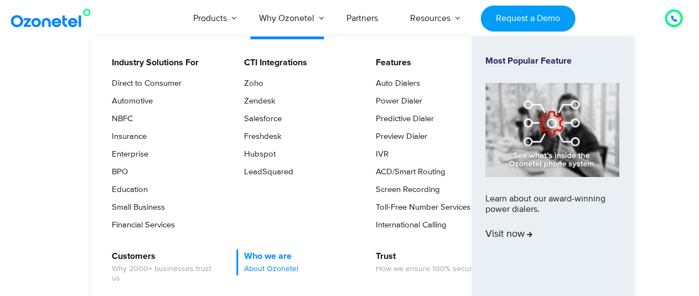 The image size is (699, 296). What do you see at coordinates (266, 172) in the screenshot?
I see `a: LeadSquared` at bounding box center [266, 172].